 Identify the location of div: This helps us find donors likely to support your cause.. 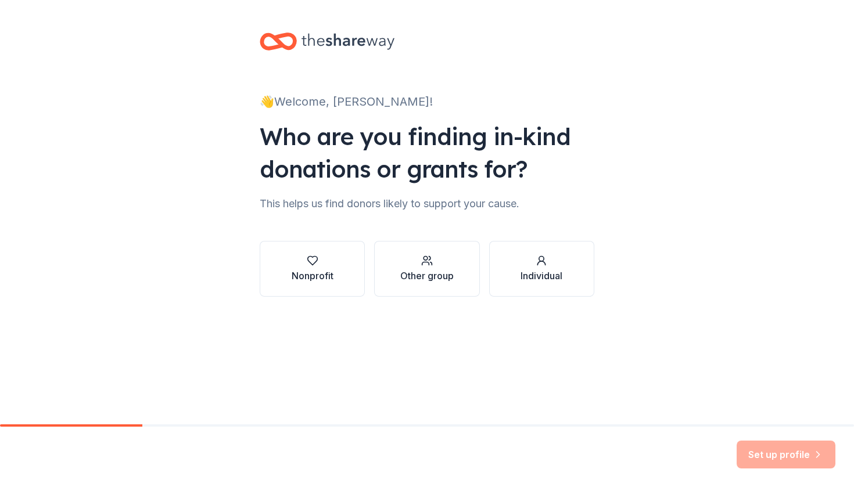
(427, 204).